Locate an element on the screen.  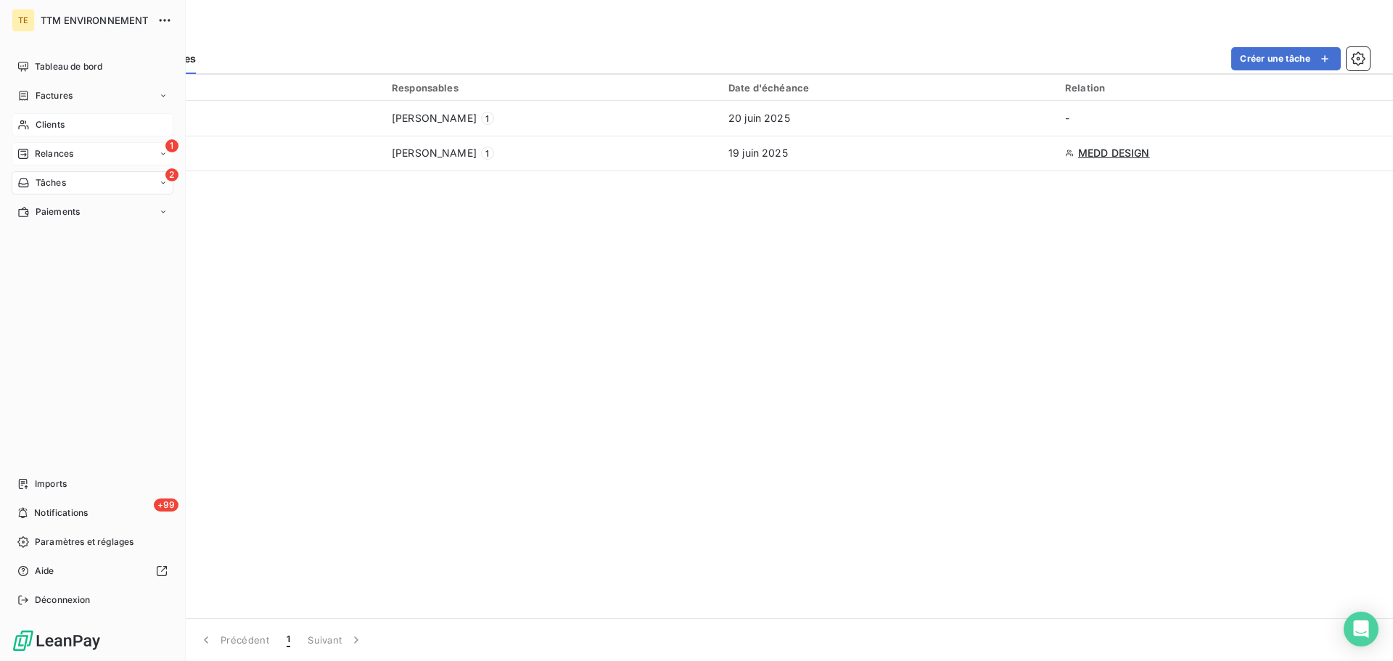
a: Paramètres et réglages is located at coordinates (92, 542).